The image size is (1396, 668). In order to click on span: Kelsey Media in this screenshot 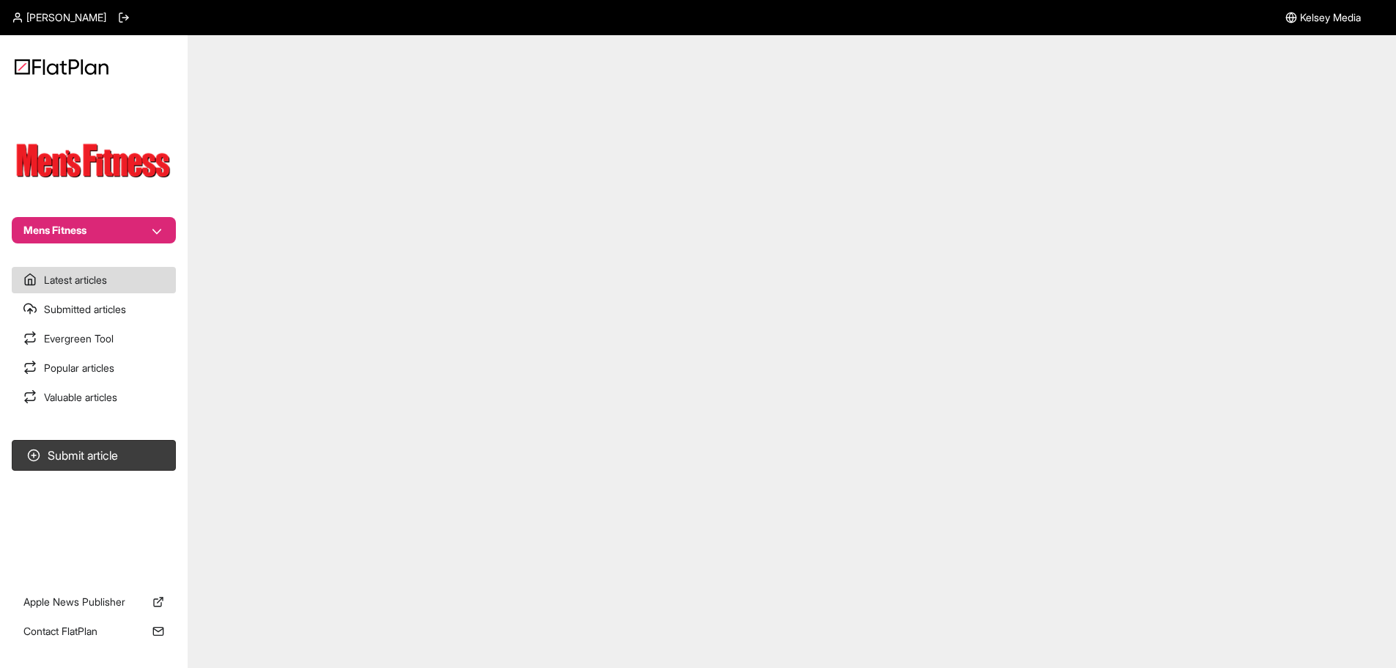, I will do `click(1330, 18)`.